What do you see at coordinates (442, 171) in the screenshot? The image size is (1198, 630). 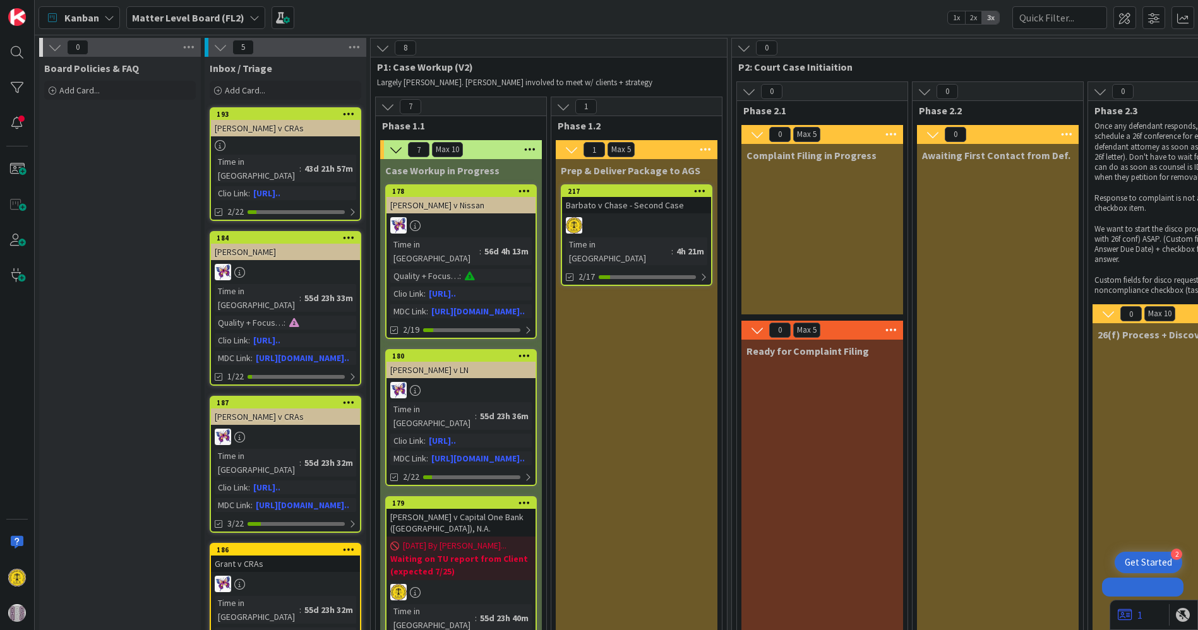 I see `span: Case Workup in Progress` at bounding box center [442, 171].